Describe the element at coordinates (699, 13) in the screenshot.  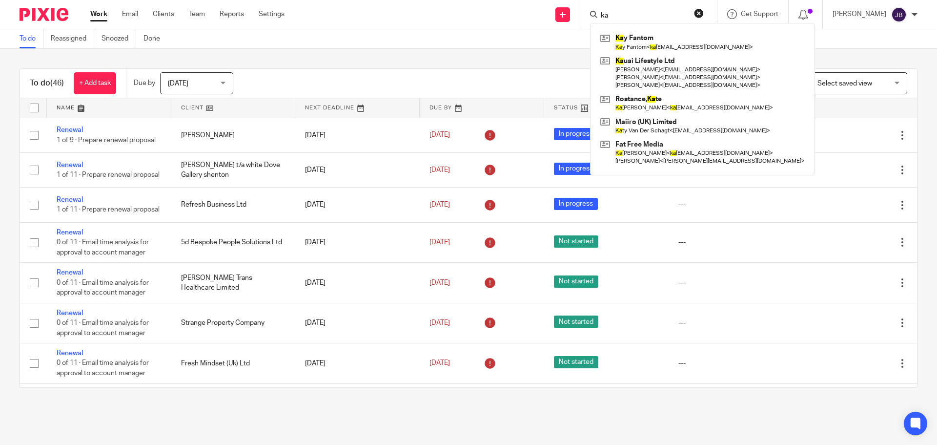
I see `button: Clear` at that location.